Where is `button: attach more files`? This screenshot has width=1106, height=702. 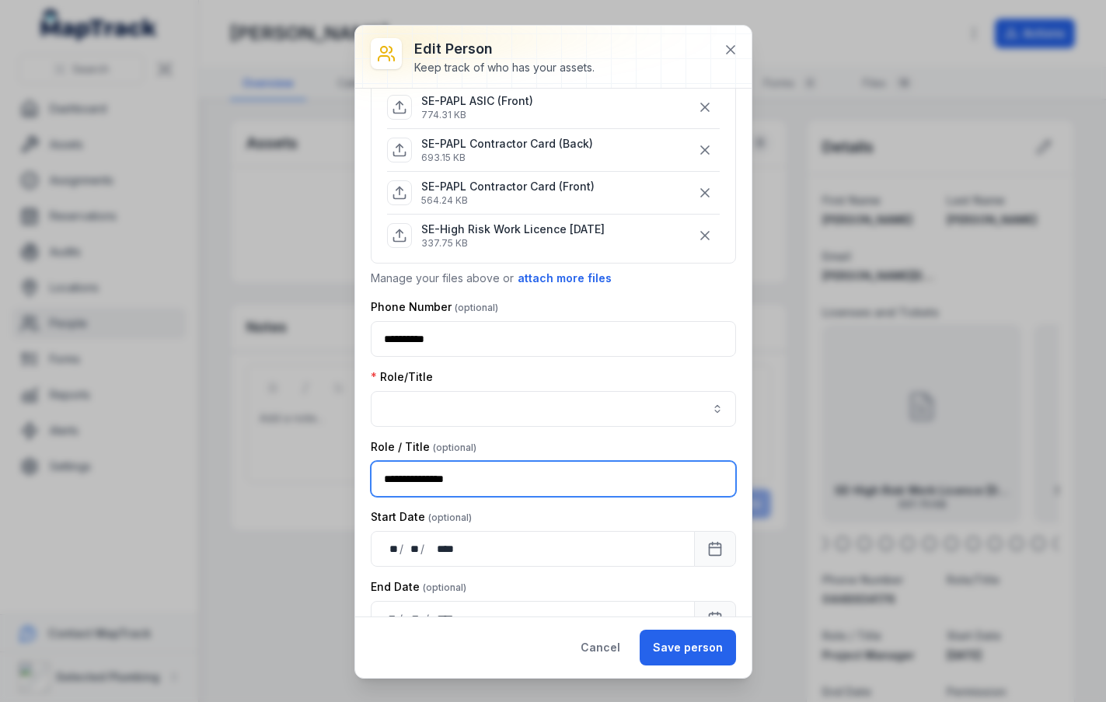 button: attach more files is located at coordinates (564, 278).